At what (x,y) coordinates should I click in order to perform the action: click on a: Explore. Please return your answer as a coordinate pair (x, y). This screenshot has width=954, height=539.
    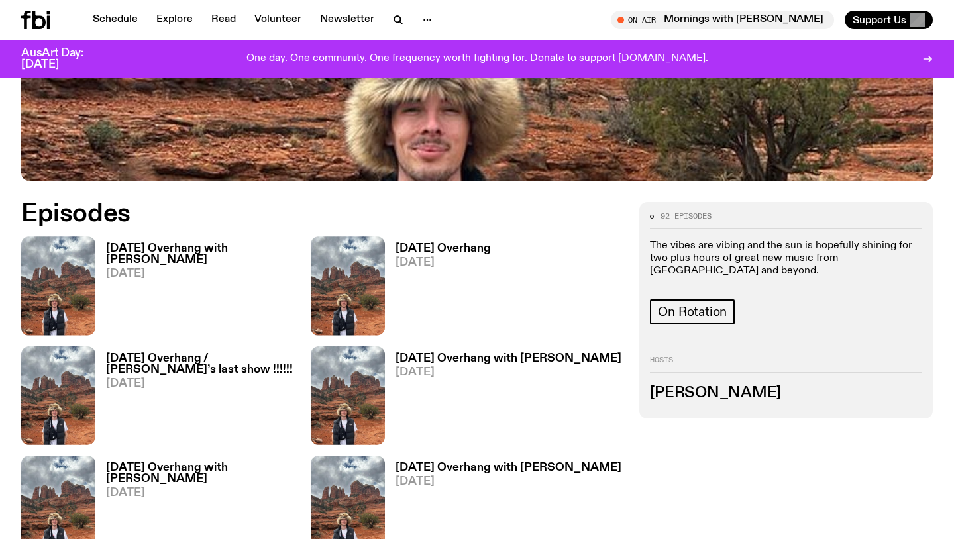
    Looking at the image, I should click on (174, 20).